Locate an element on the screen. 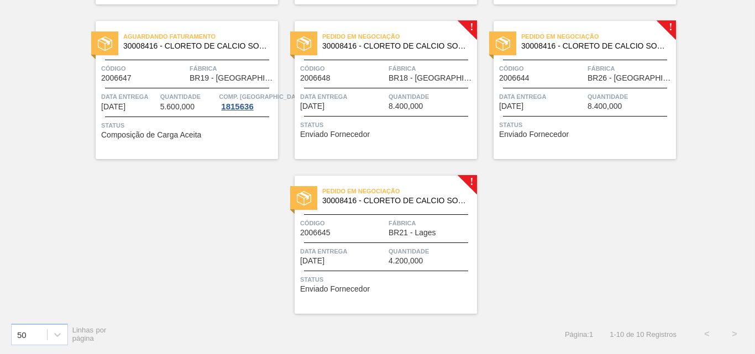 This screenshot has height=354, width=755. span: Linhas por página is located at coordinates (89, 334).